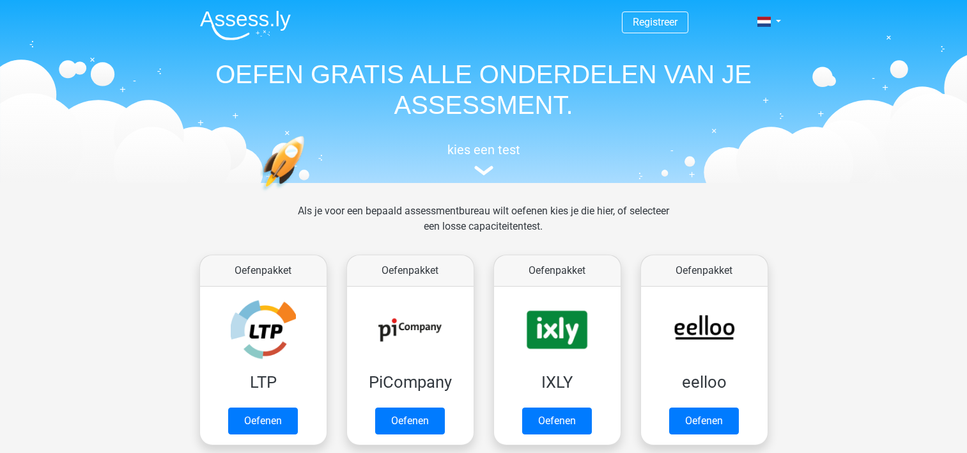  What do you see at coordinates (484, 159) in the screenshot?
I see `a: kies een test` at bounding box center [484, 159].